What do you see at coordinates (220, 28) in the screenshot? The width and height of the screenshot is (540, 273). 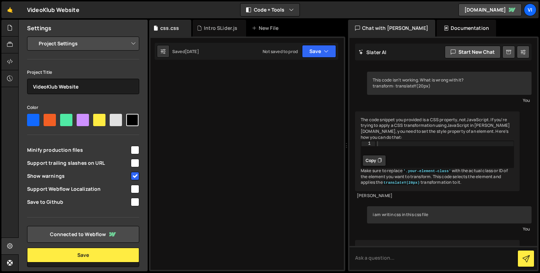 I see `div: Intro SLider.js` at bounding box center [220, 28].